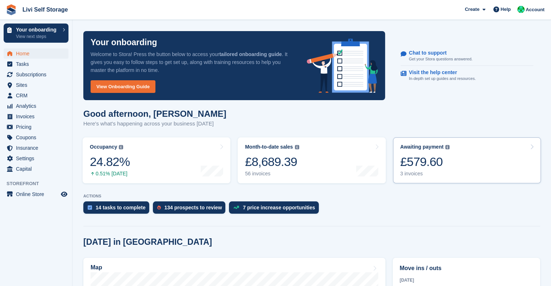  I want to click on img: stora-icon-8386f47178a22dfd0bd8f6a31ec36ba5ce8667c1dd55bd0f319d3a0aa187defe.svg, so click(11, 10).